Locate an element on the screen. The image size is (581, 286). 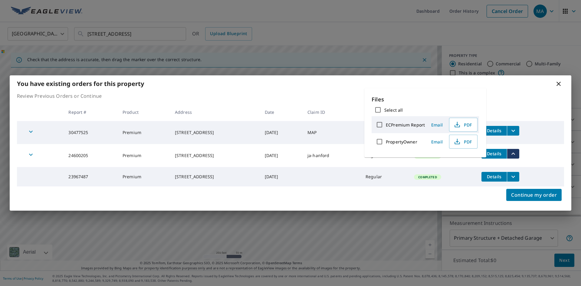
td: ja-hanford is located at coordinates (332, 156).